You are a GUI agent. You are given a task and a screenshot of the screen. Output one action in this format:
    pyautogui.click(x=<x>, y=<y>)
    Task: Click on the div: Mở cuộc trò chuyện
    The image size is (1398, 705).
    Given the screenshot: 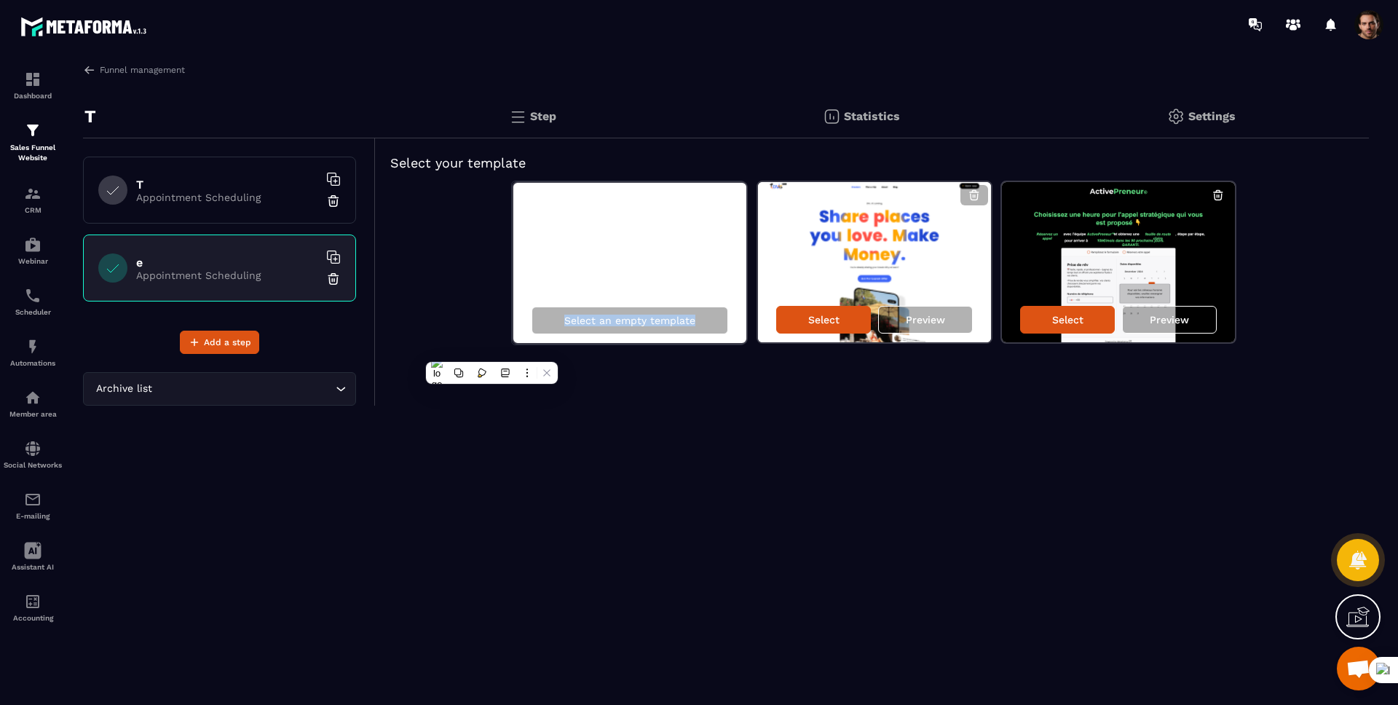 What is the action you would take?
    pyautogui.click(x=1359, y=668)
    